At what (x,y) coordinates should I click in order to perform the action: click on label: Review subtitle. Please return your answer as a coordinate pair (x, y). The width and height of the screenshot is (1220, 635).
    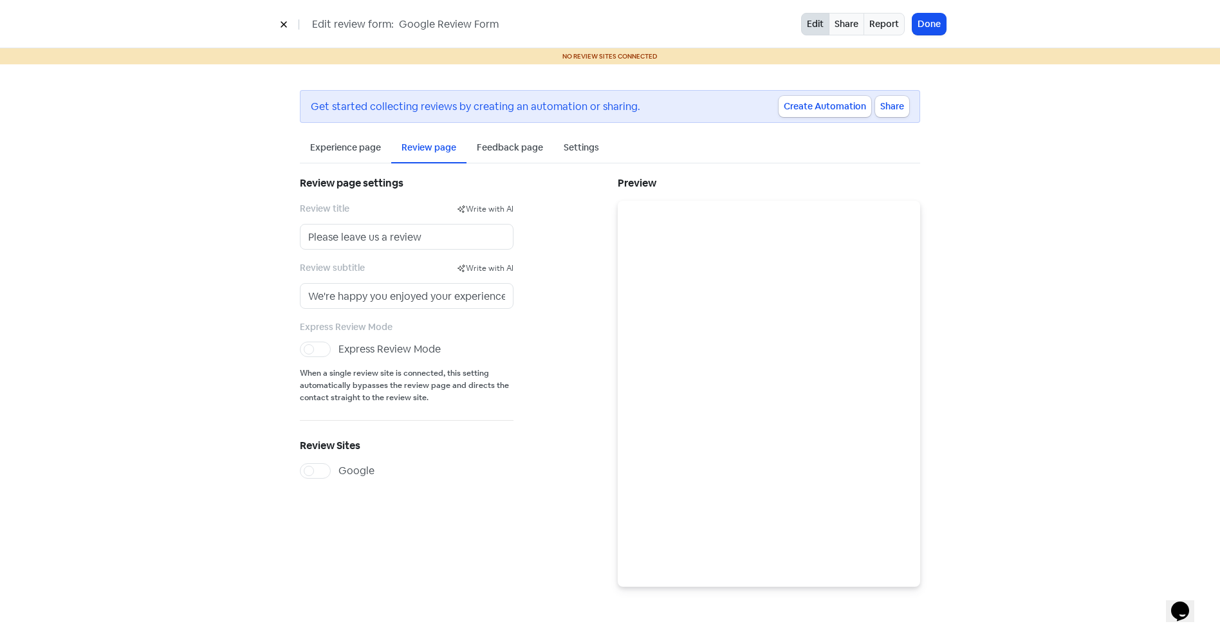
    Looking at the image, I should click on (378, 268).